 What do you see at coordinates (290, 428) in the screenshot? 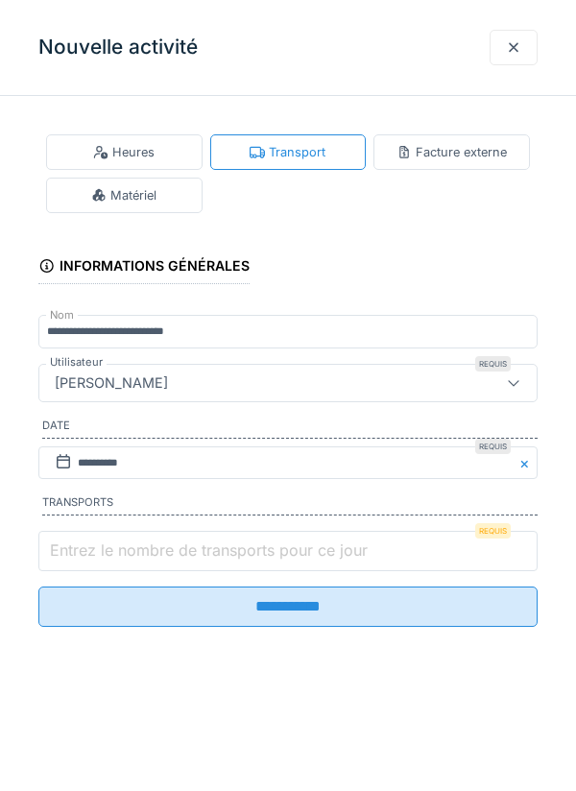
I see `label: Date` at bounding box center [290, 428].